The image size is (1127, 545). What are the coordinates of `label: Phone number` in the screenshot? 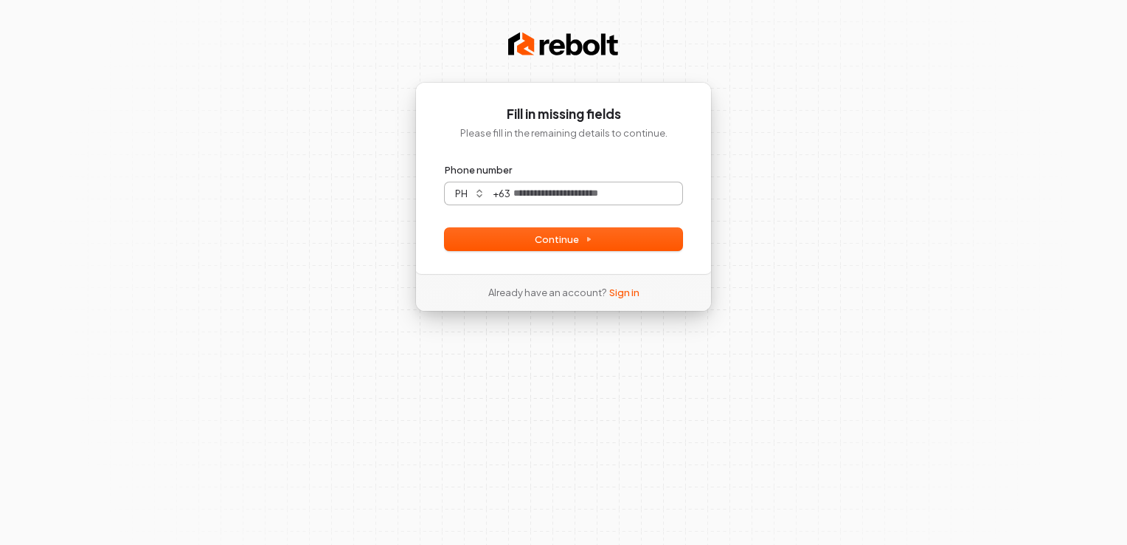 It's located at (478, 170).